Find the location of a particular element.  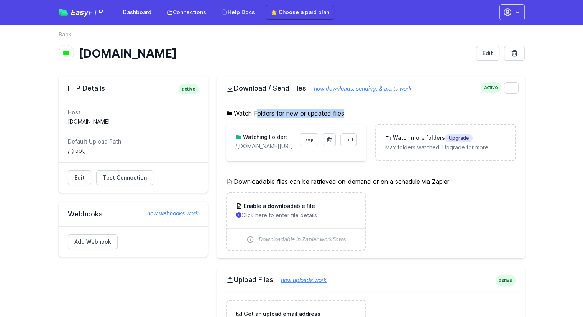

h2: Download / Send Files is located at coordinates (371, 88).